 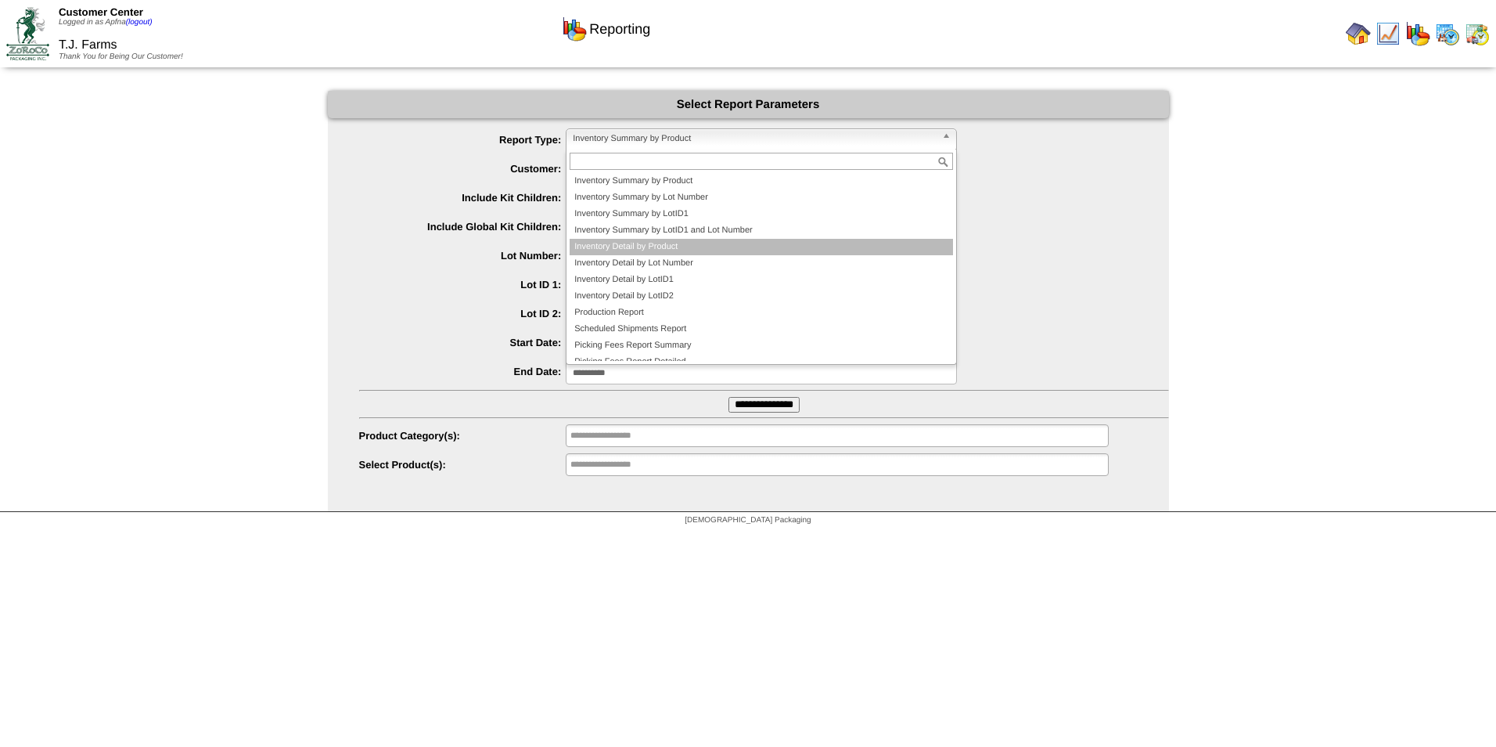 I want to click on img: calendarprod.gif, so click(x=1448, y=34).